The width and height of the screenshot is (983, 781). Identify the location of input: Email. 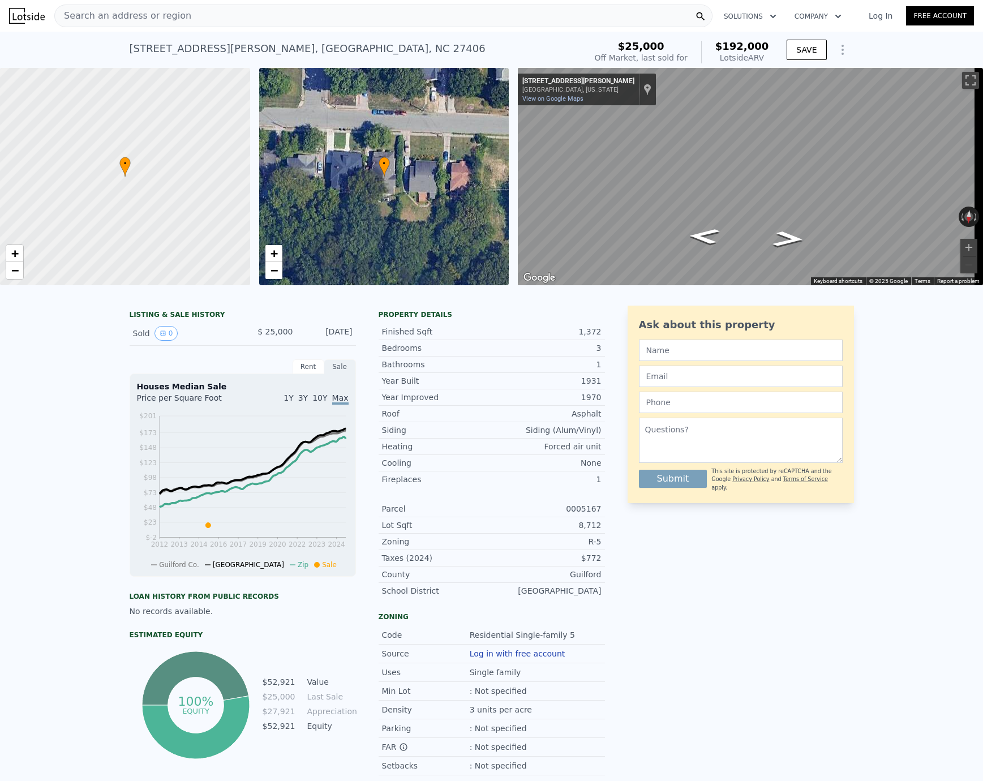
(740, 376).